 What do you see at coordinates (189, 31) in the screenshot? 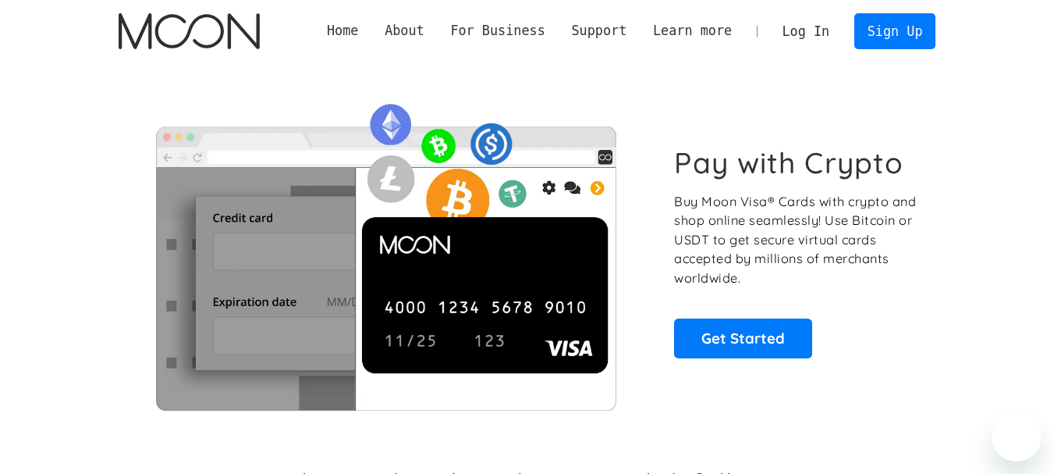
I see `img: Moon Logo` at bounding box center [189, 31].